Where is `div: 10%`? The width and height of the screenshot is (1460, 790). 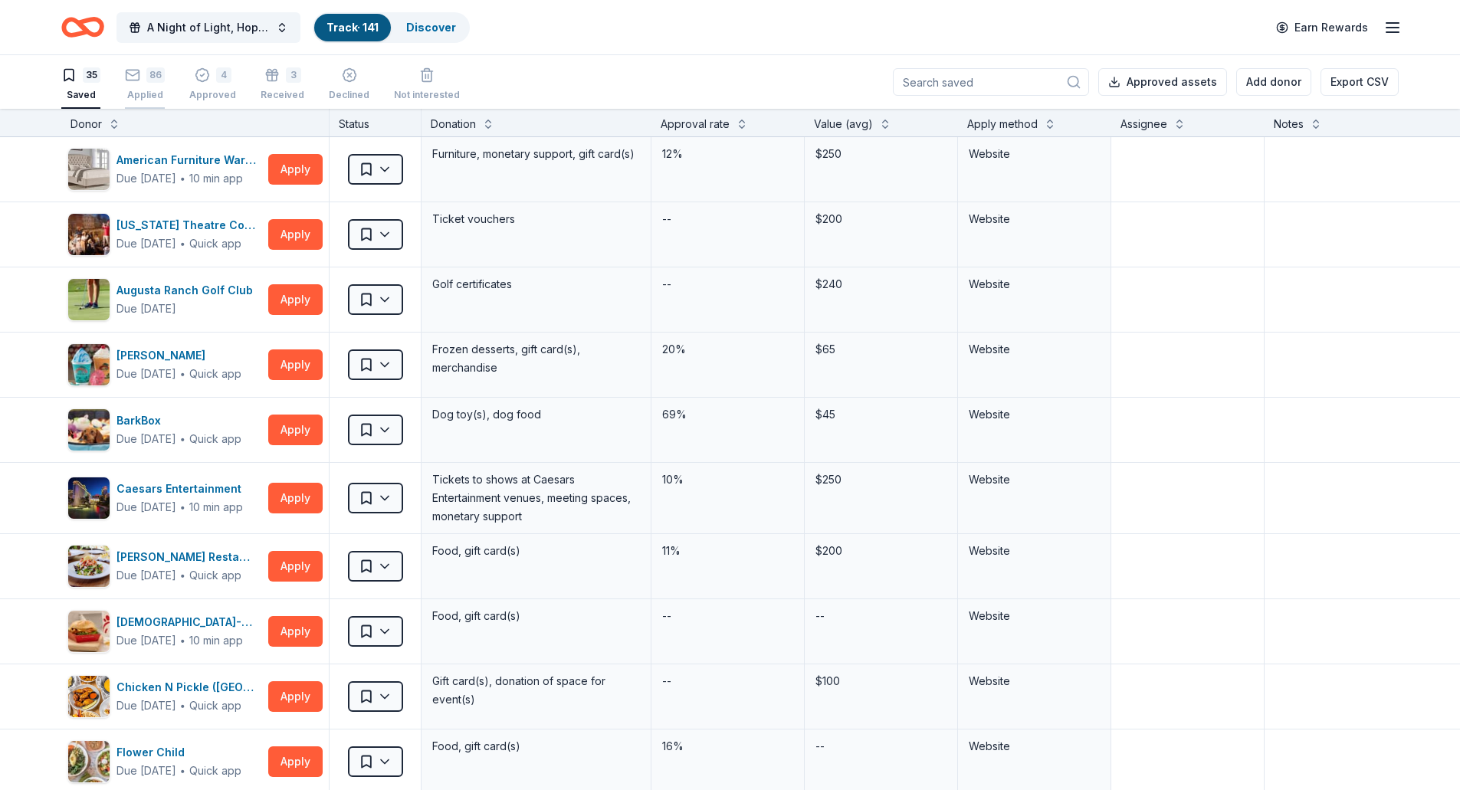 div: 10% is located at coordinates (727, 480).